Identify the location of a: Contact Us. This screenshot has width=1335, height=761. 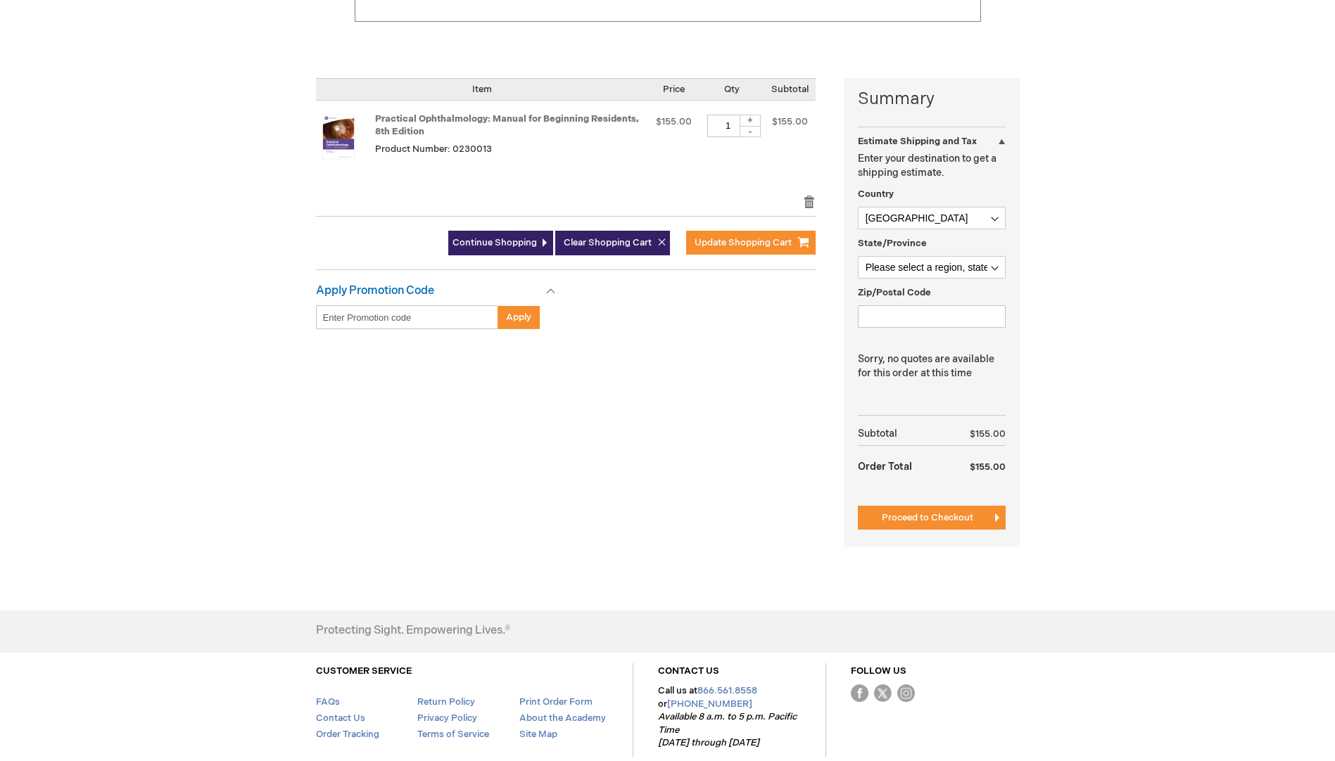
(341, 719).